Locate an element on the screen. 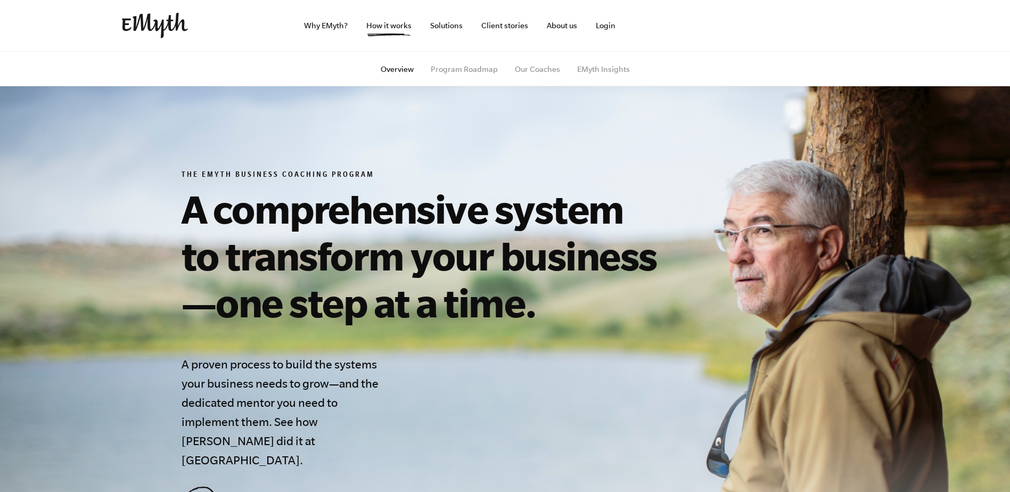  a: Our Coaches is located at coordinates (537, 69).